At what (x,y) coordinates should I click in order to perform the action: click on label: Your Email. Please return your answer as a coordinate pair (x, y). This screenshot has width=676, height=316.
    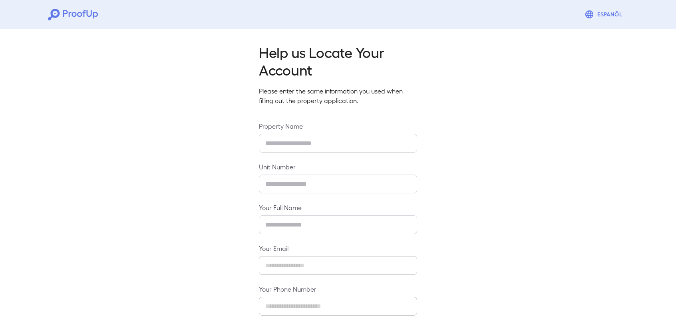
    Looking at the image, I should click on (338, 248).